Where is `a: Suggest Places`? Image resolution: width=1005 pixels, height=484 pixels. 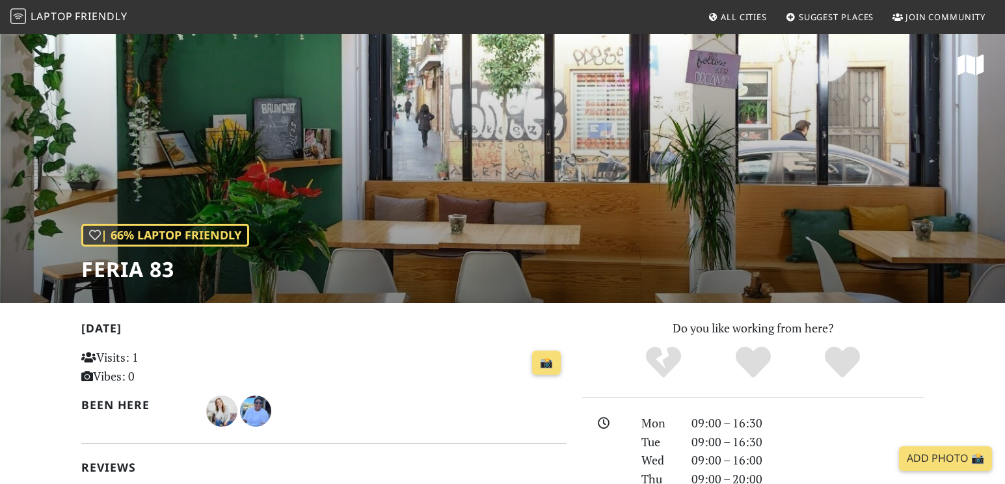 a: Suggest Places is located at coordinates (830, 17).